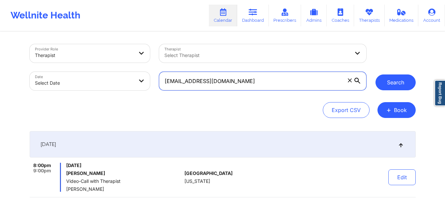  Describe the element at coordinates (397, 110) in the screenshot. I see `button: +Book` at that location.